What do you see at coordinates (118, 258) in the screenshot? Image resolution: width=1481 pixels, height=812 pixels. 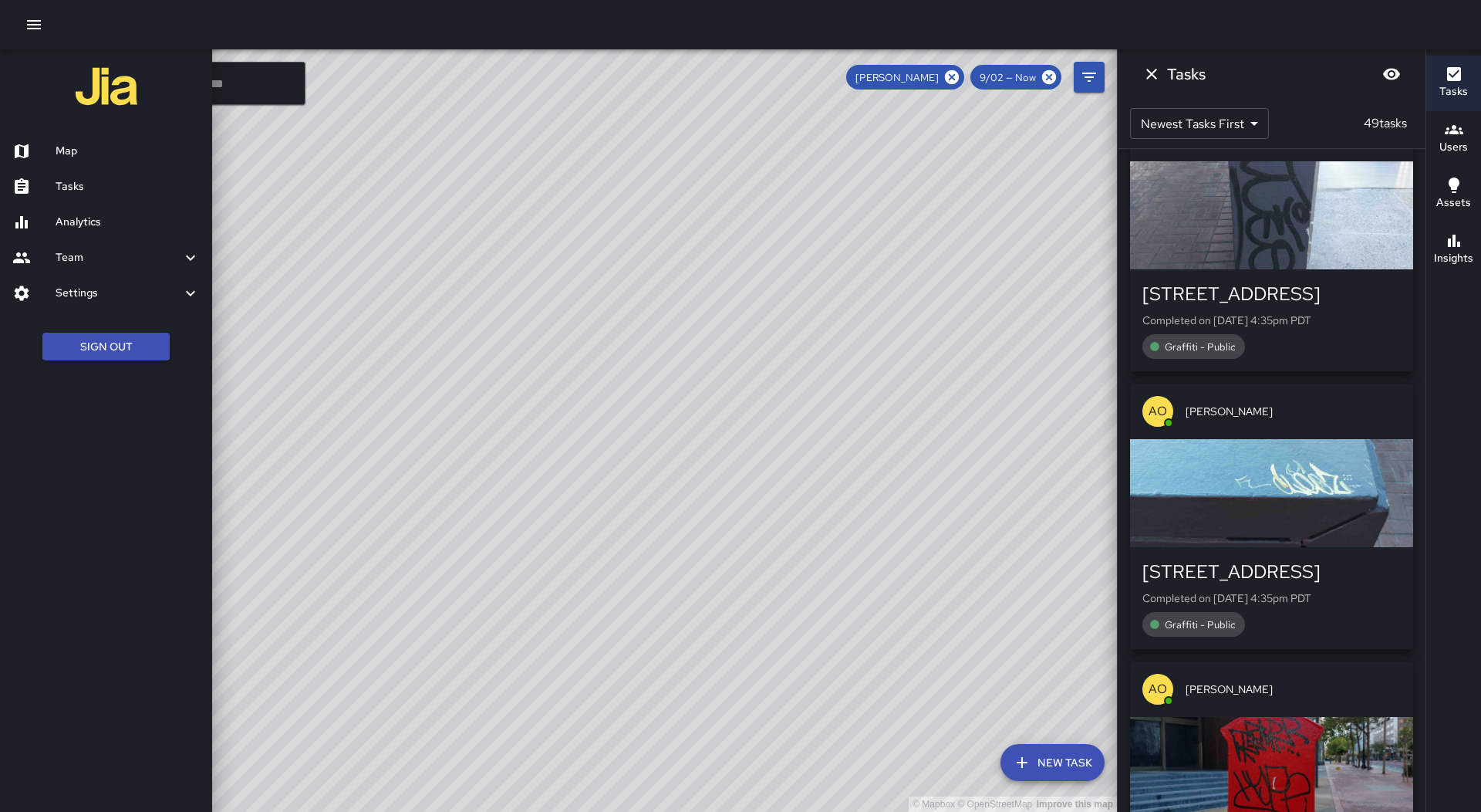 I see `h6: Team` at bounding box center [118, 258].